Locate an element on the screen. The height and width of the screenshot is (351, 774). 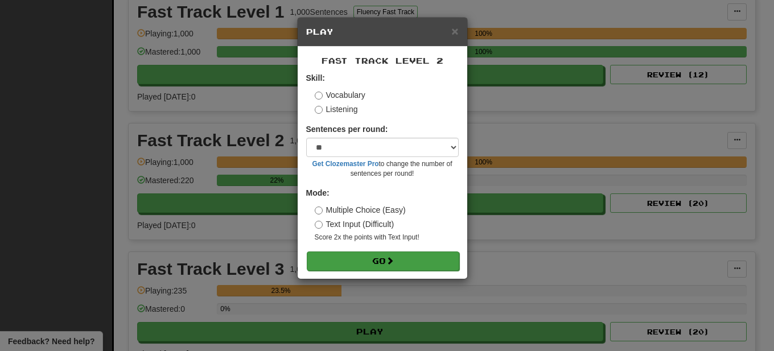
small: to change the number of sentences per round! is located at coordinates (383, 169).